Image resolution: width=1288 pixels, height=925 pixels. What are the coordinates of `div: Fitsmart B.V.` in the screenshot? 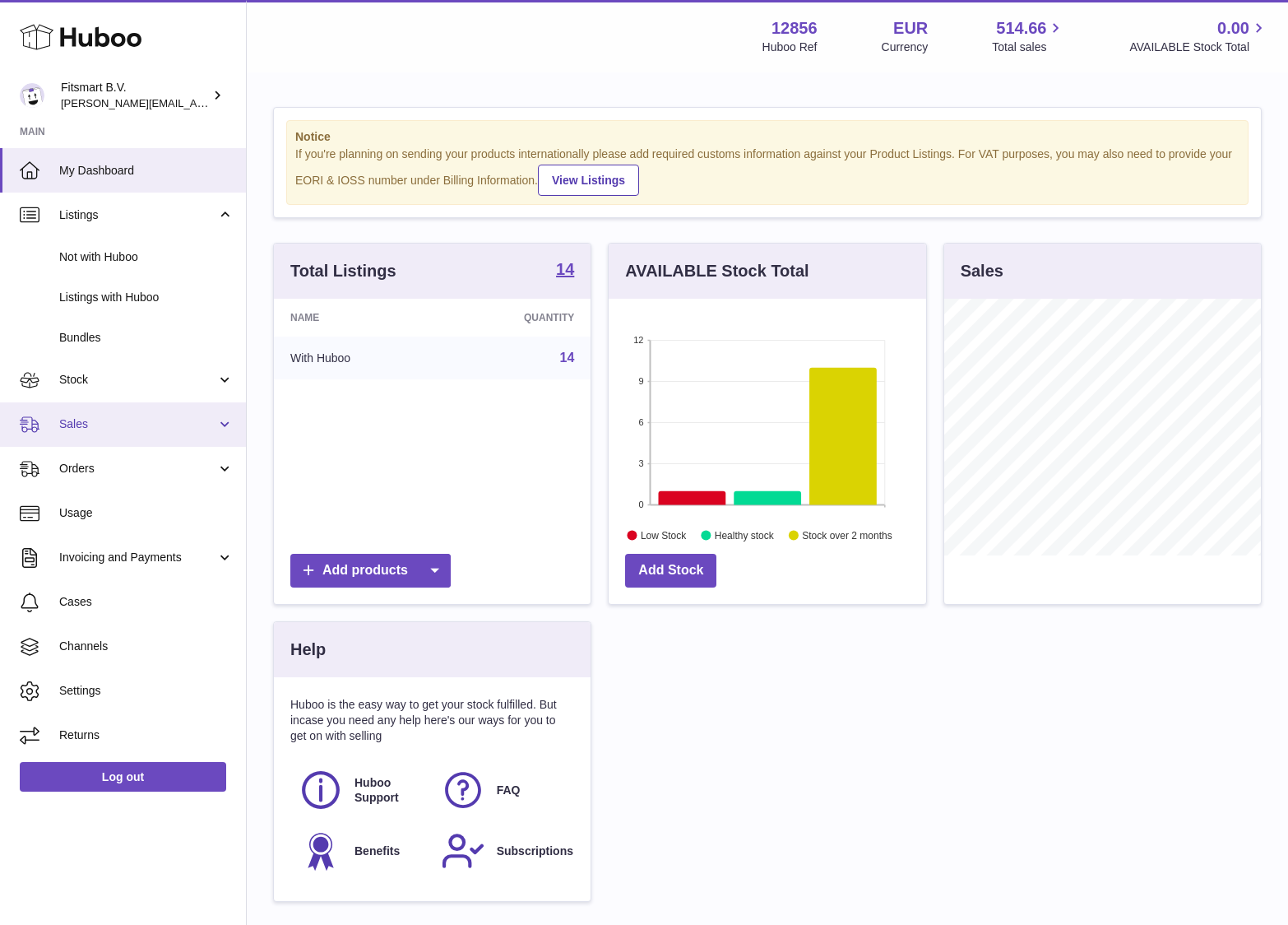 It's located at (135, 96).